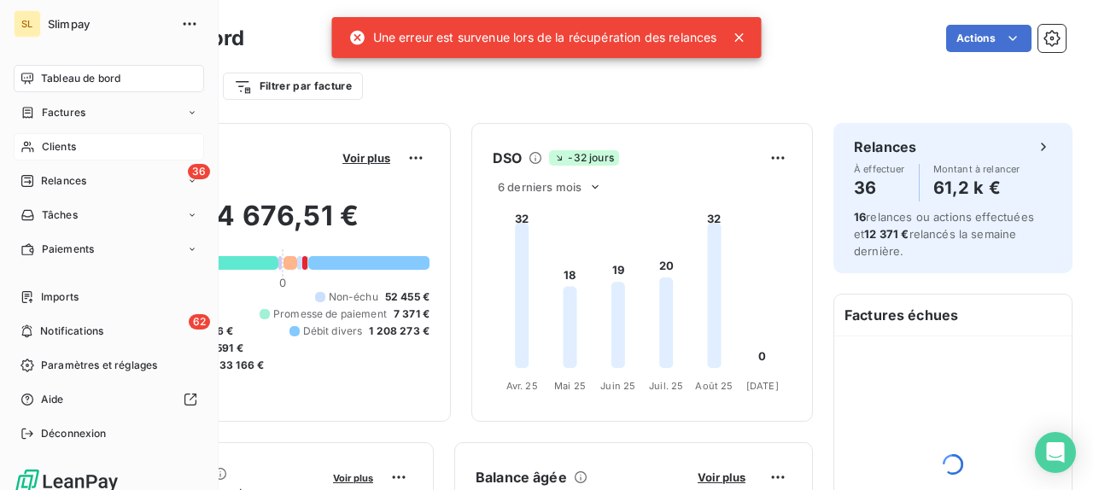 The image size is (1093, 490). What do you see at coordinates (617, 386) in the screenshot?
I see `tspan: Juin 25` at bounding box center [617, 386].